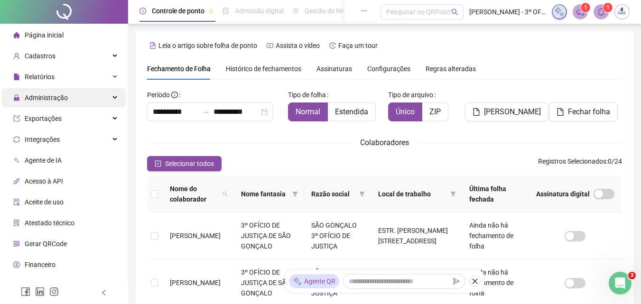  Describe the element at coordinates (270, 46) in the screenshot. I see `span: youtube` at that location.